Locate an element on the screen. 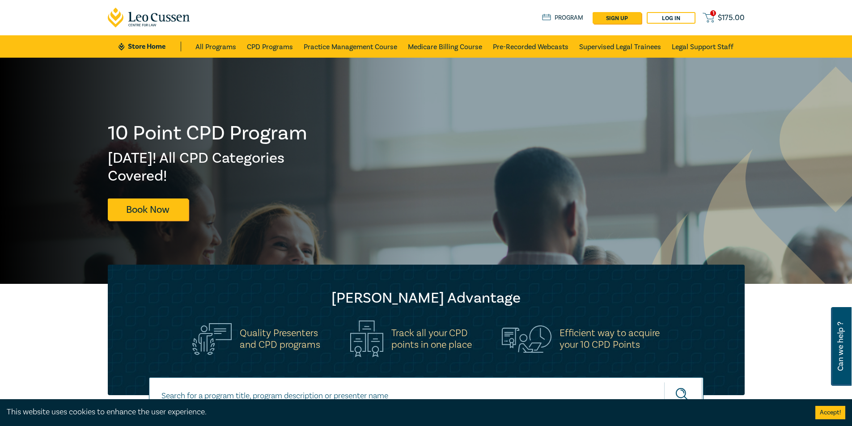 The width and height of the screenshot is (852, 426). a: Store Home is located at coordinates (149, 47).